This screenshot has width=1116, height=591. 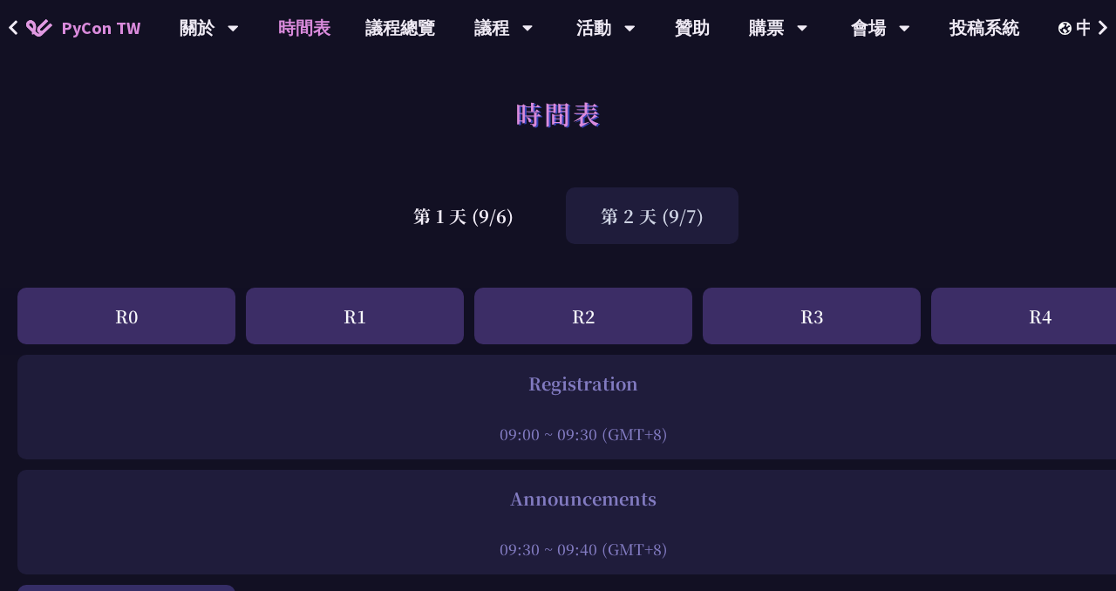 I want to click on h1: 時間表, so click(x=558, y=113).